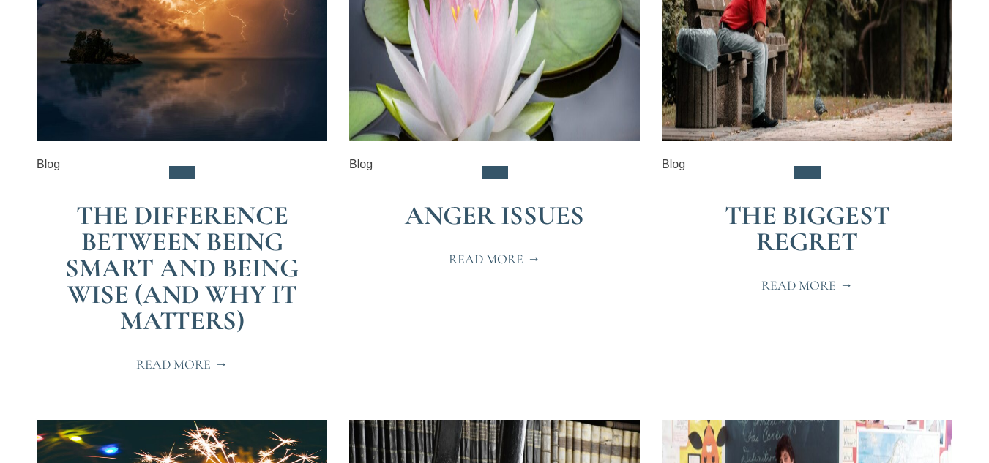  What do you see at coordinates (182, 268) in the screenshot?
I see `a: The Difference Between Being Smart and Being Wise (And Why It Matters)` at bounding box center [182, 268].